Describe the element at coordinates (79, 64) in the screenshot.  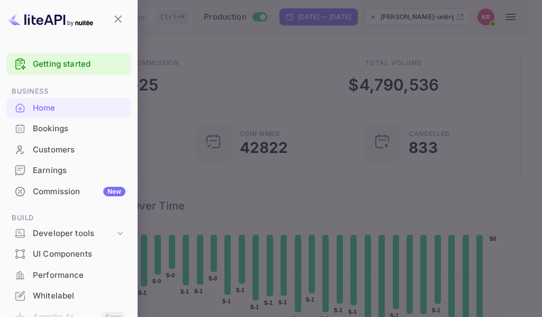
I see `a: Getting started` at that location.